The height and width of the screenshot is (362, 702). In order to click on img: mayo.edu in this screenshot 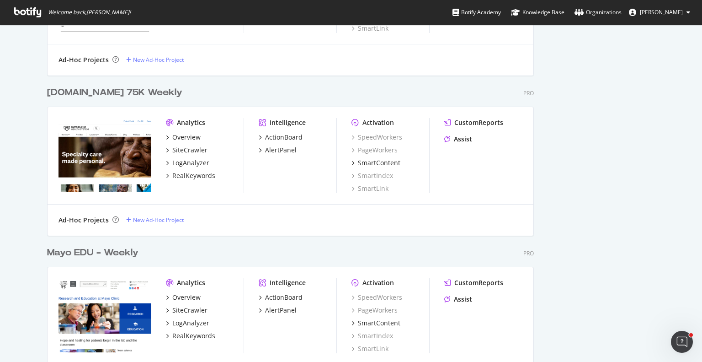, I will do `click(105, 315)`.